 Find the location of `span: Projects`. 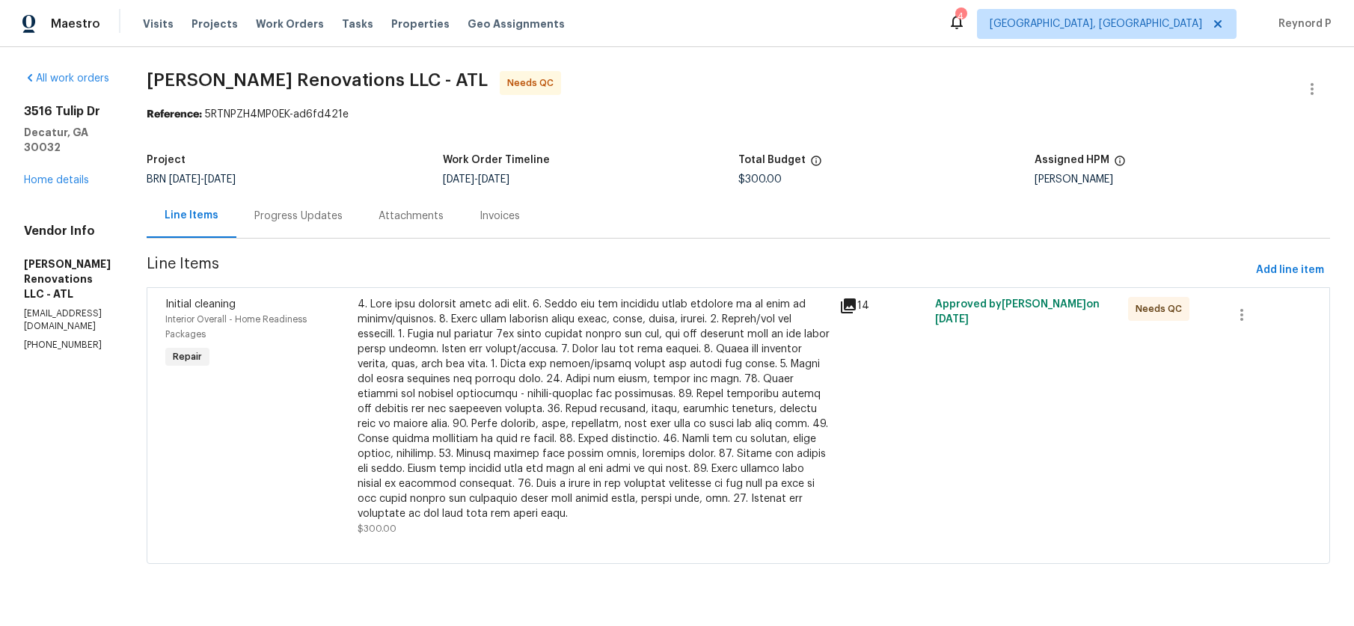

span: Projects is located at coordinates (215, 24).